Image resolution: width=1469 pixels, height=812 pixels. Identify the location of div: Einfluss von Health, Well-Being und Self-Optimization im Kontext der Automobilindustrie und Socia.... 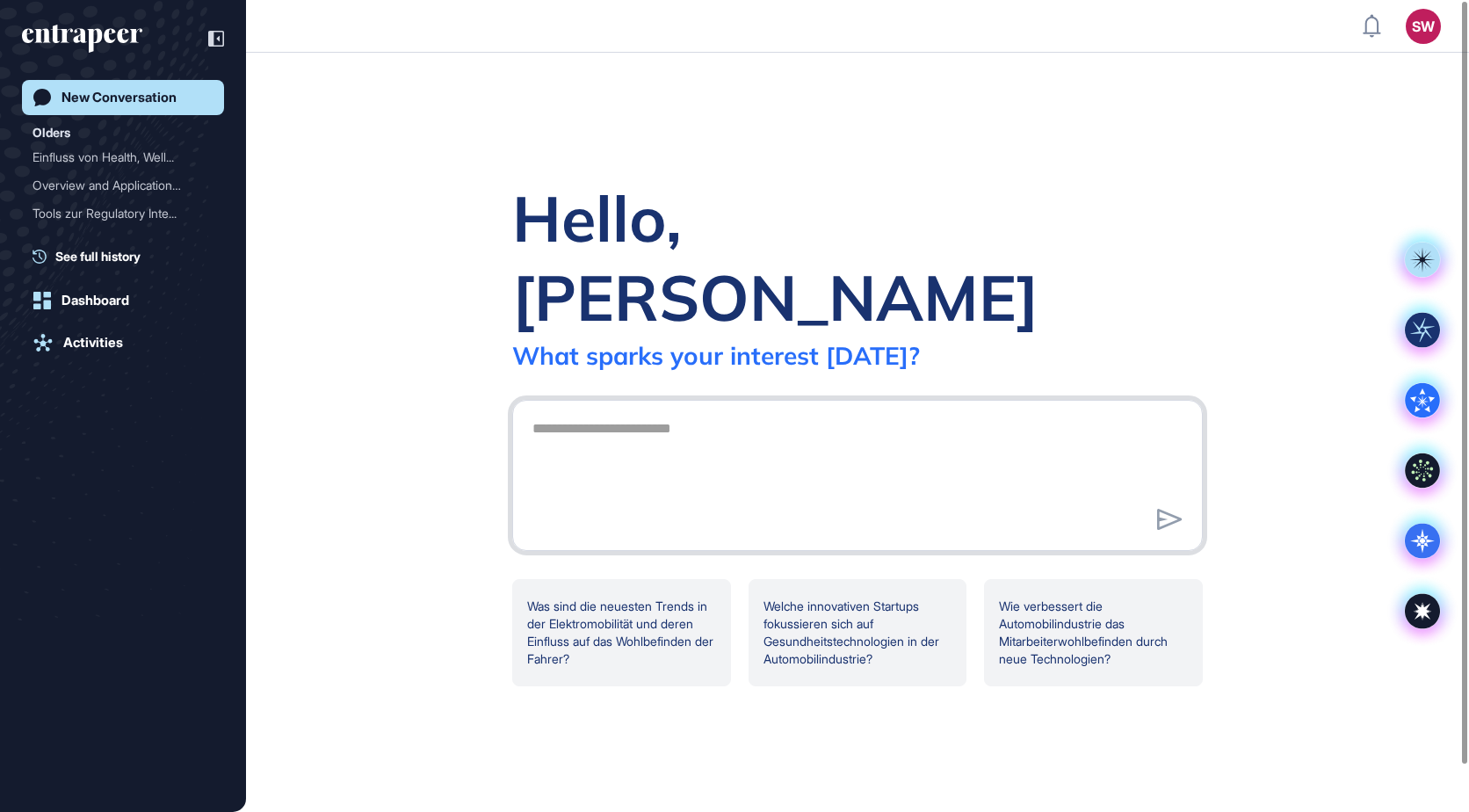
(123, 157).